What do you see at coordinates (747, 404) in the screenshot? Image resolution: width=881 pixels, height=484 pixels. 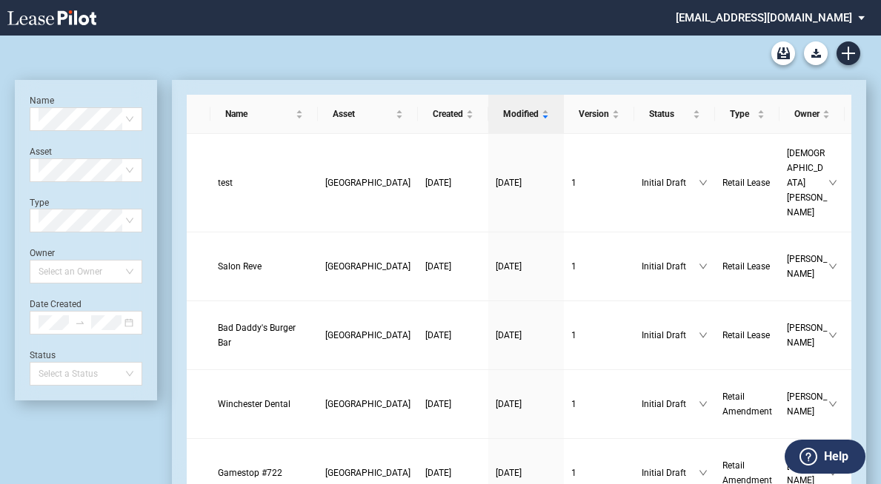 I see `span: Retail Amendment` at bounding box center [747, 404].